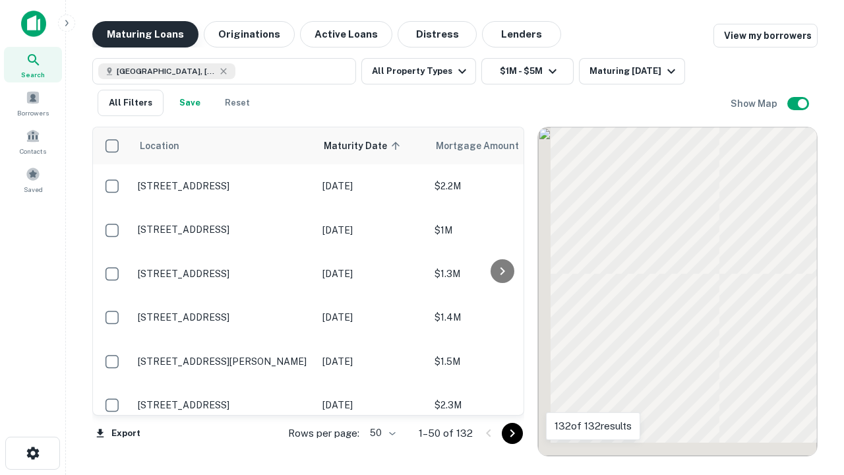  What do you see at coordinates (34, 24) in the screenshot?
I see `img: capitalize-icon.png` at bounding box center [34, 24].